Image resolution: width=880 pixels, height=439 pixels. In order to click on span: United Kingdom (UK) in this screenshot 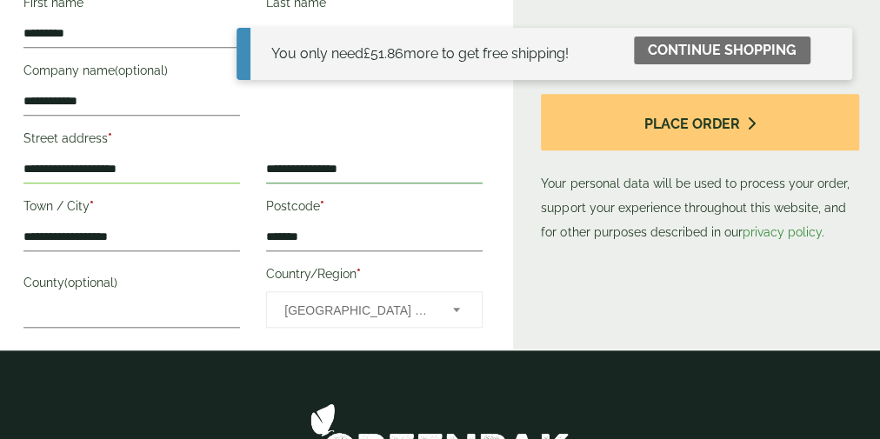, I will do `click(357, 311)`.